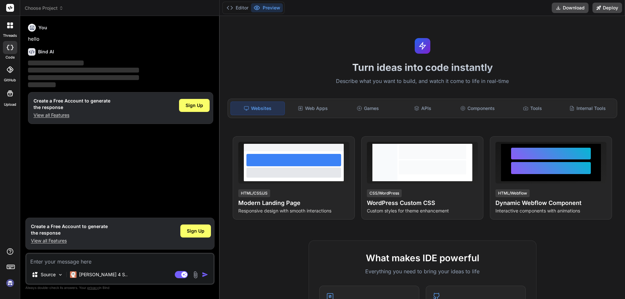 The width and height of the screenshot is (625, 299). What do you see at coordinates (313, 108) in the screenshot?
I see `div: Web Apps` at bounding box center [313, 108].